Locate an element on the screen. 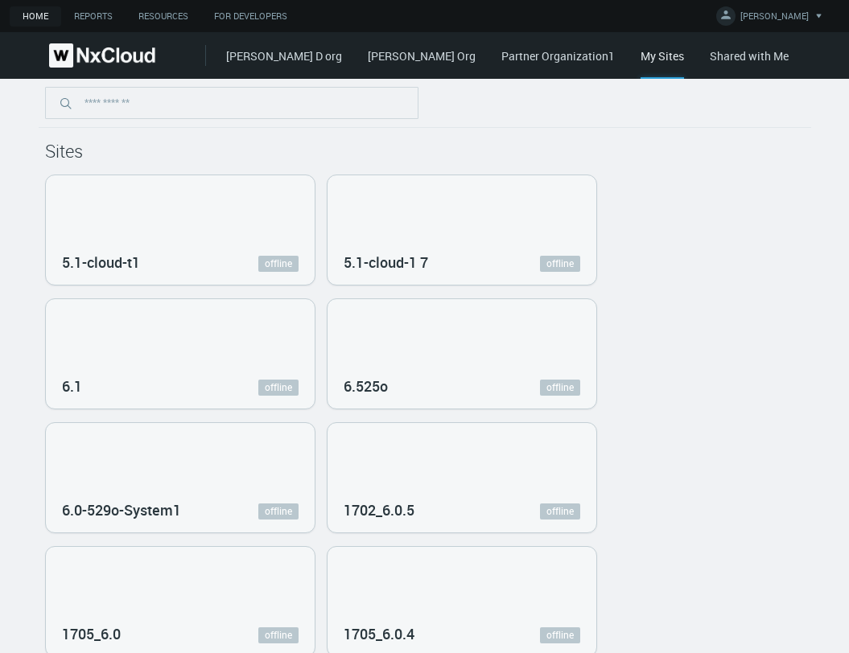 This screenshot has width=849, height=653. a: For Developers is located at coordinates (250, 16).